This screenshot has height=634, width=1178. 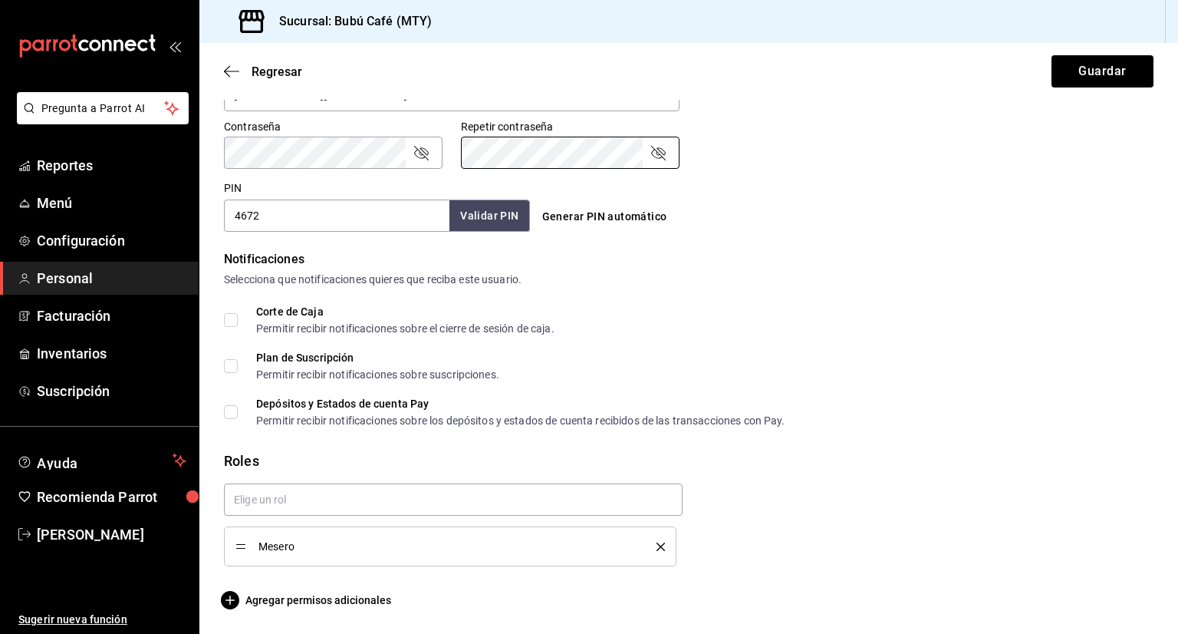 I want to click on div: Notificaciones, so click(x=689, y=259).